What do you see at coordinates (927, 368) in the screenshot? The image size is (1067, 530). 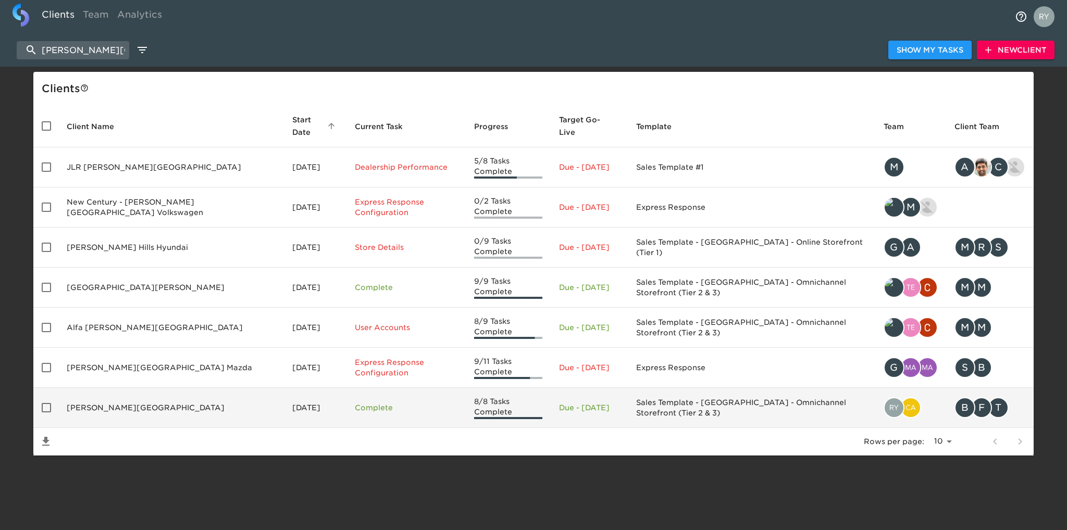 I see `img: manjula.gunipuri@cdk.com` at bounding box center [927, 368].